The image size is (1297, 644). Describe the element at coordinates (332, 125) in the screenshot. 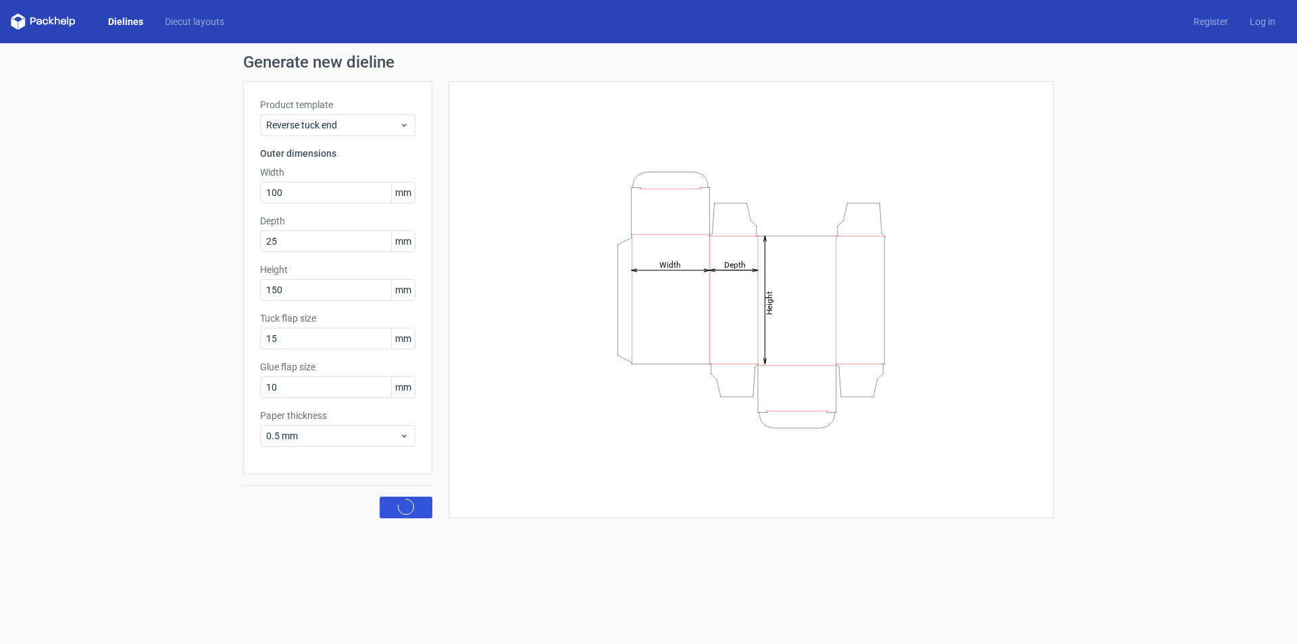

I see `span: Reverse tuck end` at that location.